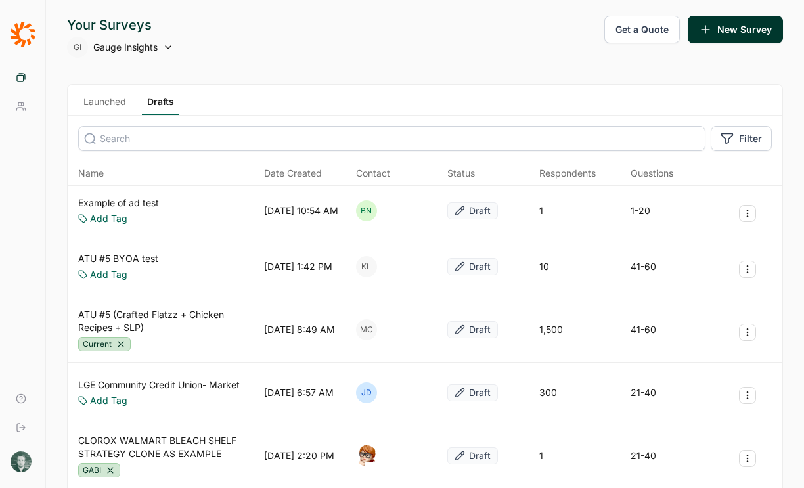 This screenshot has height=488, width=804. I want to click on button: Get a Quote, so click(642, 30).